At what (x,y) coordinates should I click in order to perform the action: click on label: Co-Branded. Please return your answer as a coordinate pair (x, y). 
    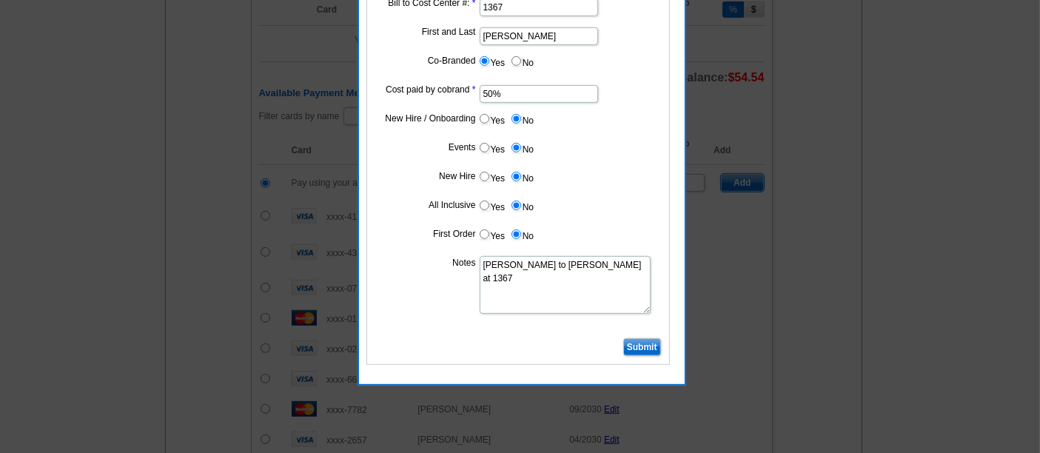
    Looking at the image, I should click on (426, 61).